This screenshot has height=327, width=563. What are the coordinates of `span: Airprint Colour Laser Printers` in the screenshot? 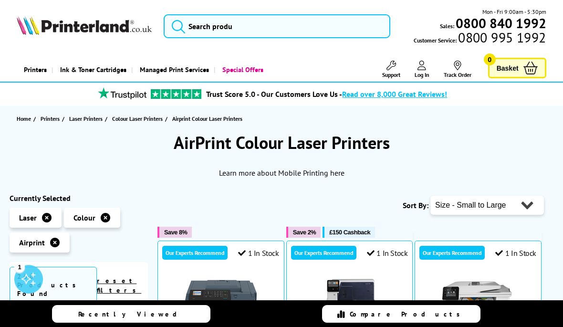 It's located at (207, 118).